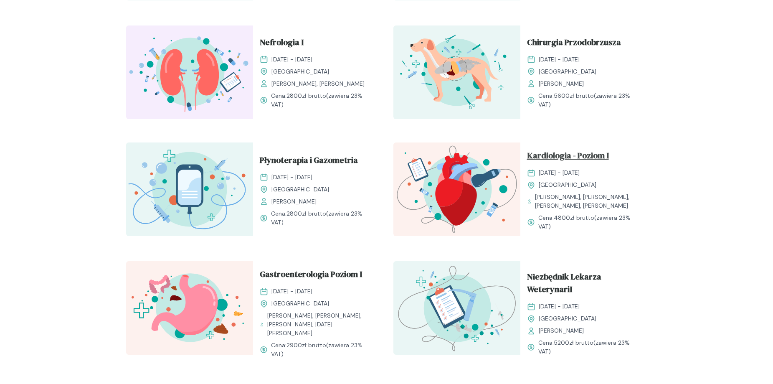 This screenshot has height=384, width=773. I want to click on img: ZpbG-B5LeNNTxNnI_ChiruJB_T.svg, so click(457, 72).